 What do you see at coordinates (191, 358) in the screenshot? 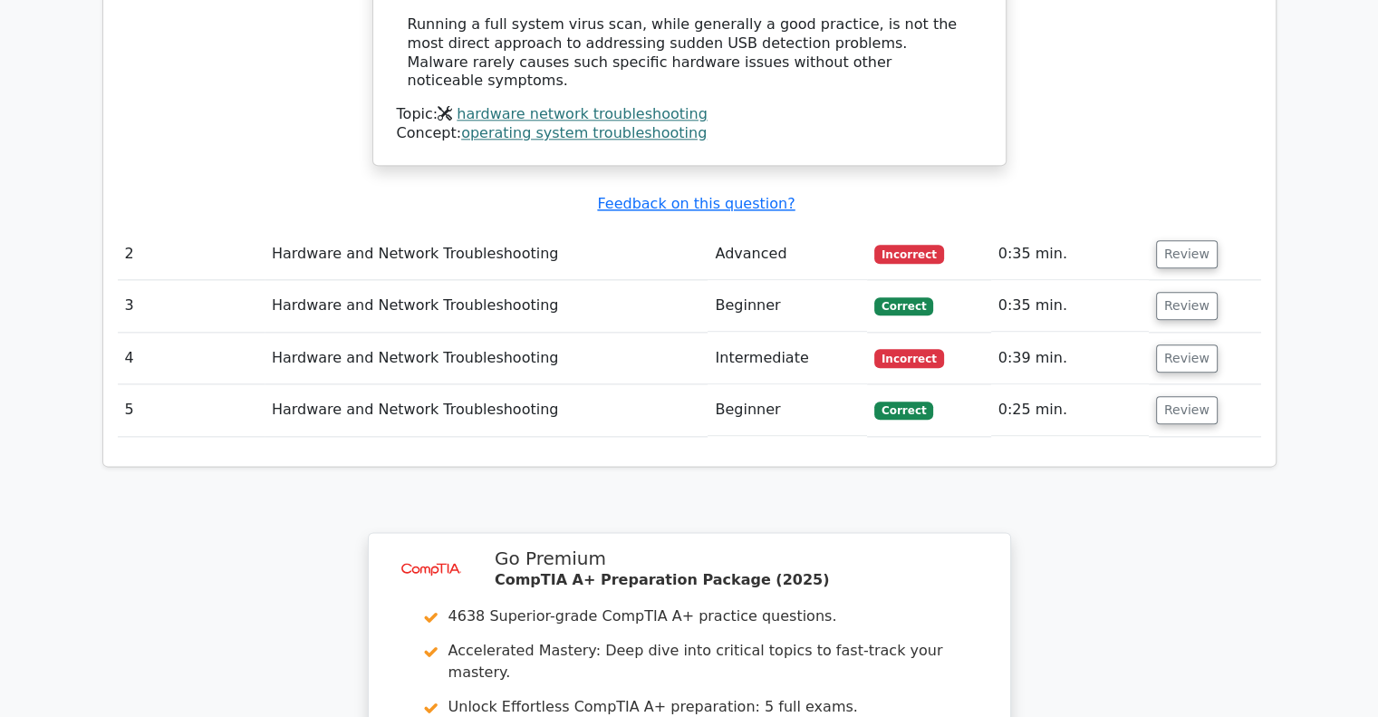
I see `td: 4` at bounding box center [191, 358].